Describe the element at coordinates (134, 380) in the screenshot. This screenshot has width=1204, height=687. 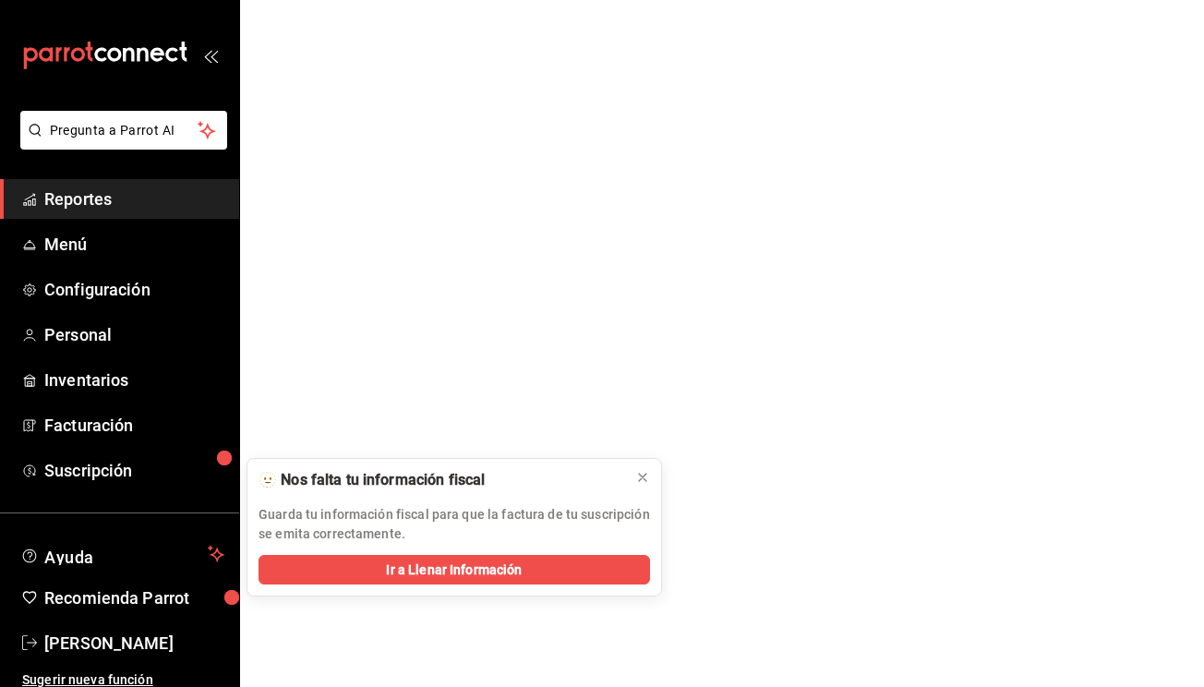
I see `span: Inventarios` at that location.